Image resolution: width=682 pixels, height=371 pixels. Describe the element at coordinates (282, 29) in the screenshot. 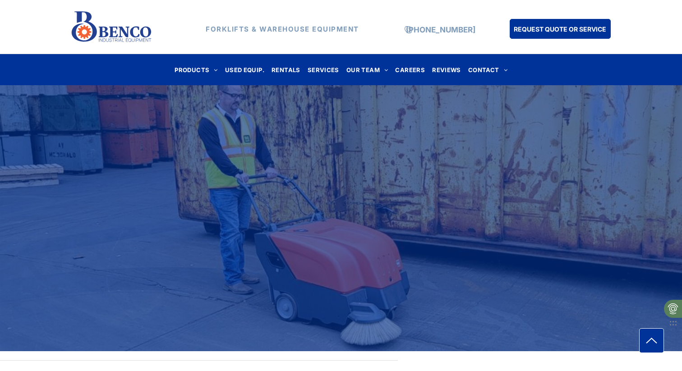

I see `strong: FORKLIFTS & WAREHOUSE EQUIPMENT` at that location.